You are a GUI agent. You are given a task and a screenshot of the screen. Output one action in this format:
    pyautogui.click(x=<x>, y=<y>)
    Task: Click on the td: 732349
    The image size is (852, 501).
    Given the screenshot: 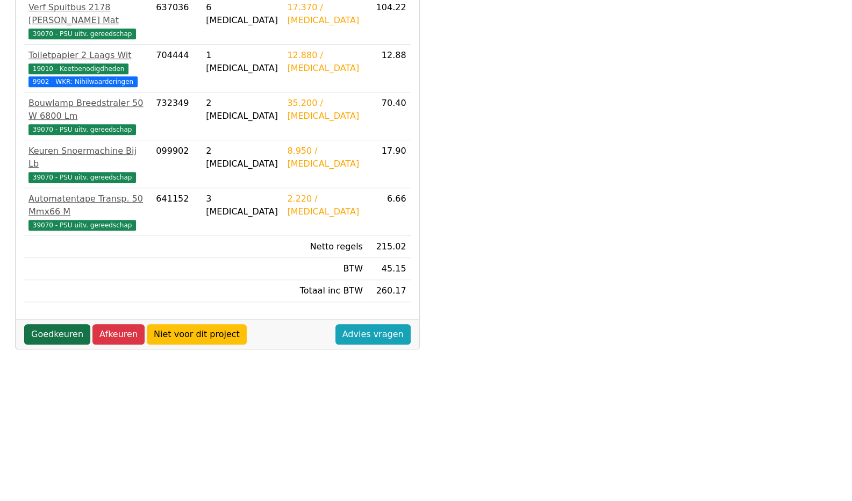 What is the action you would take?
    pyautogui.click(x=176, y=116)
    